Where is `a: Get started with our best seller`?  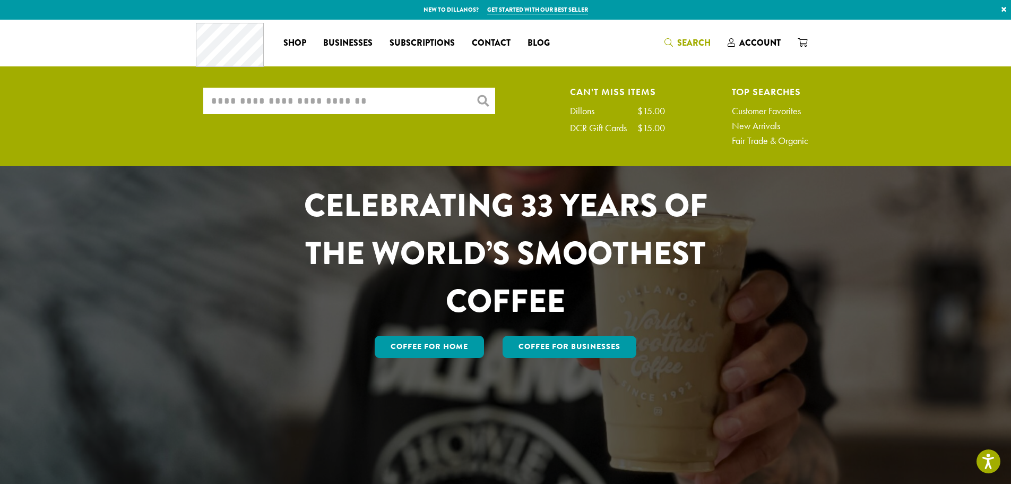 a: Get started with our best seller is located at coordinates (538, 10).